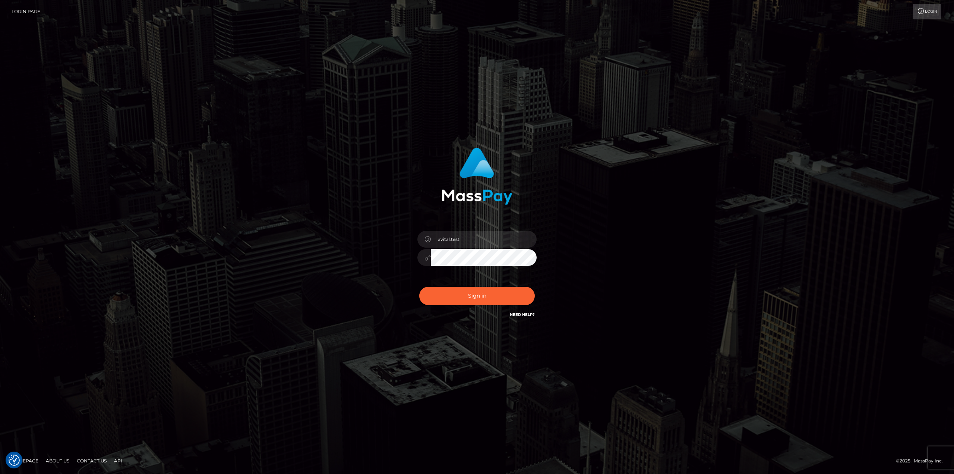 Image resolution: width=954 pixels, height=474 pixels. Describe the element at coordinates (26, 12) in the screenshot. I see `a: Login Page` at that location.